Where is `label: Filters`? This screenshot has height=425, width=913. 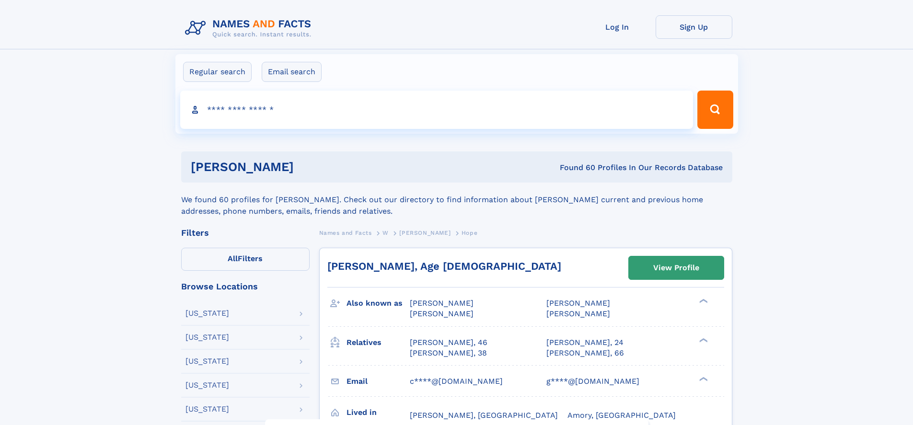
label: Filters is located at coordinates (245, 259).